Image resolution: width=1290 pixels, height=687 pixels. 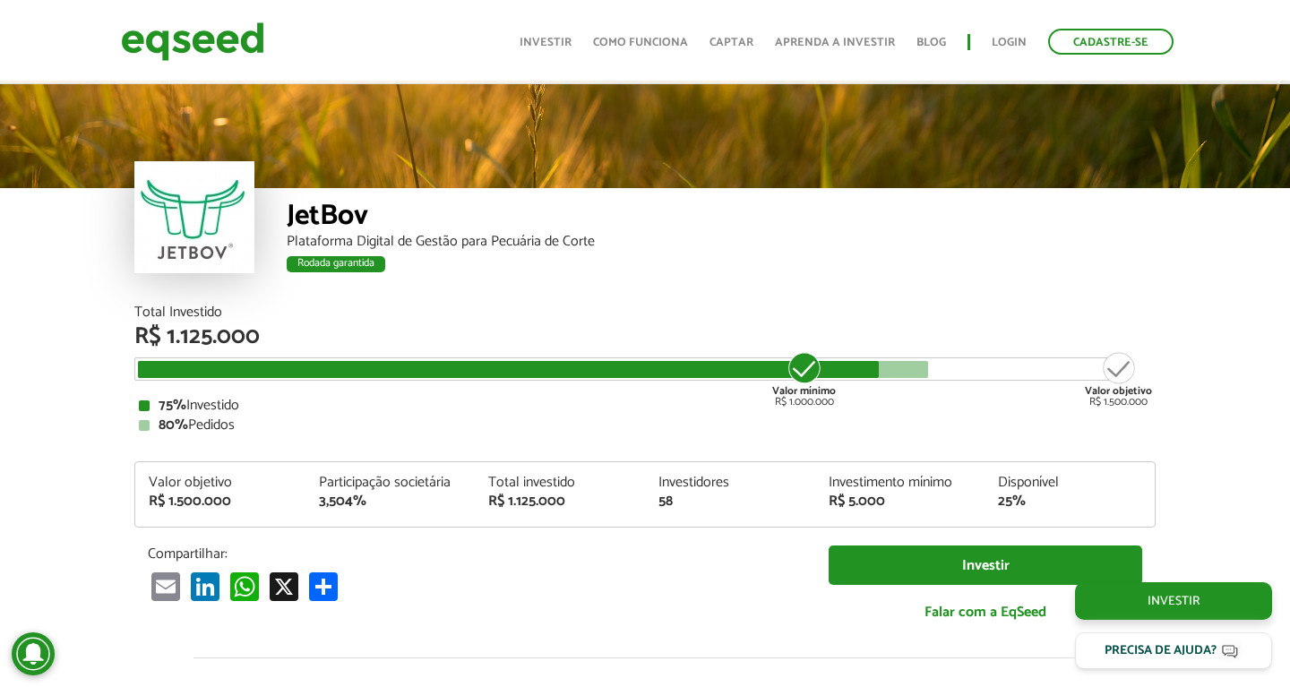 I want to click on div: R$ 1.000.000, so click(x=804, y=379).